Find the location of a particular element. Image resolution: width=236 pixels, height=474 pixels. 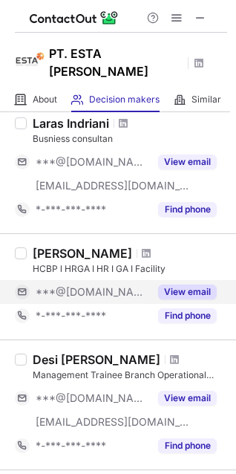

div: Laras Indriani is located at coordinates (71, 123).